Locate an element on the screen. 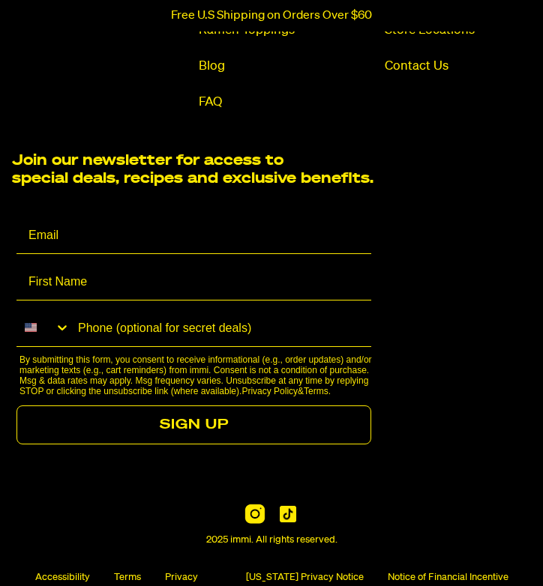 Image resolution: width=543 pixels, height=586 pixels. input: Phone (optional for secret deals) is located at coordinates (220, 328).